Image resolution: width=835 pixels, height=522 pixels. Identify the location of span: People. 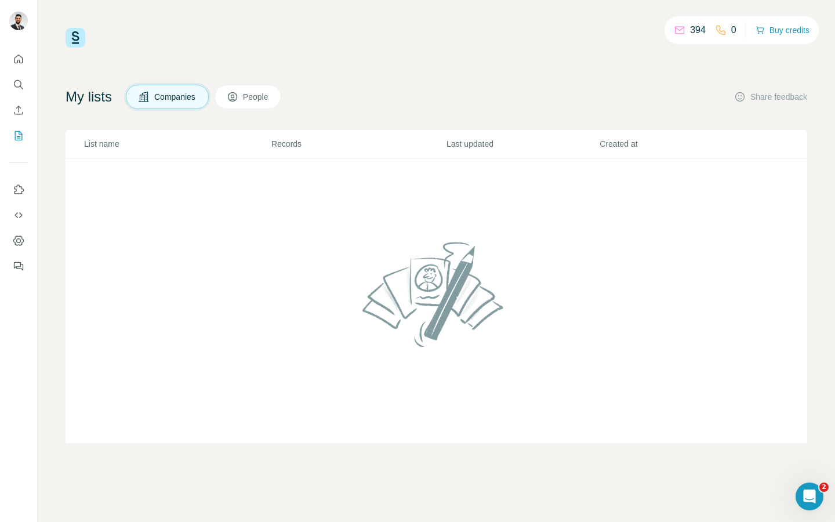
(256, 97).